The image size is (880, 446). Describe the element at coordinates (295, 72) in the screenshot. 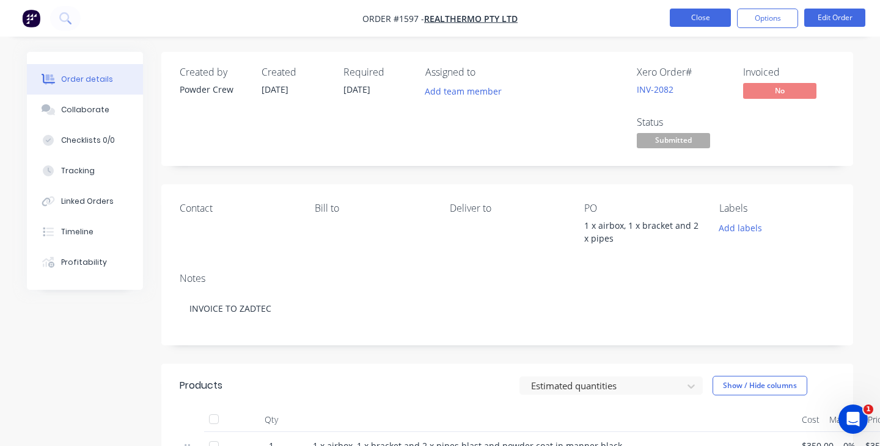

I see `div: Created` at that location.